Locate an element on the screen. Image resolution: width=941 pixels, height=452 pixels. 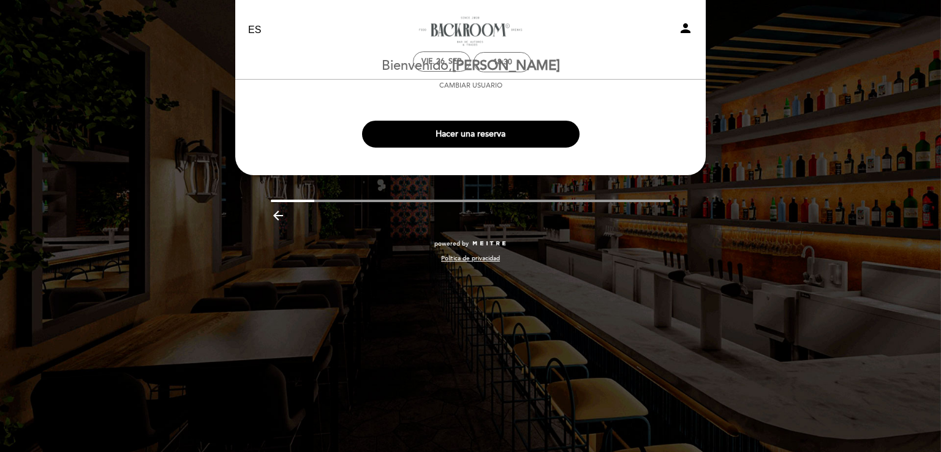
div: 18:30 is located at coordinates (502, 62).